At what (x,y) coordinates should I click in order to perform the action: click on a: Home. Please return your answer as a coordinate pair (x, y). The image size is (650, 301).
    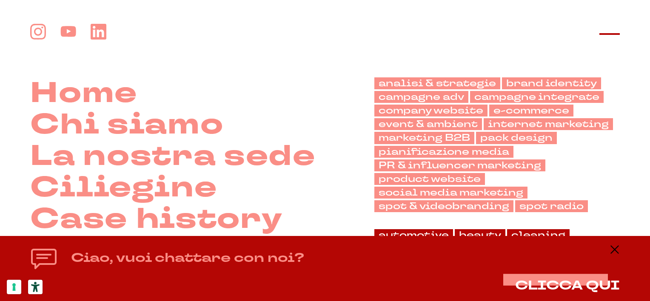
    Looking at the image, I should click on (84, 93).